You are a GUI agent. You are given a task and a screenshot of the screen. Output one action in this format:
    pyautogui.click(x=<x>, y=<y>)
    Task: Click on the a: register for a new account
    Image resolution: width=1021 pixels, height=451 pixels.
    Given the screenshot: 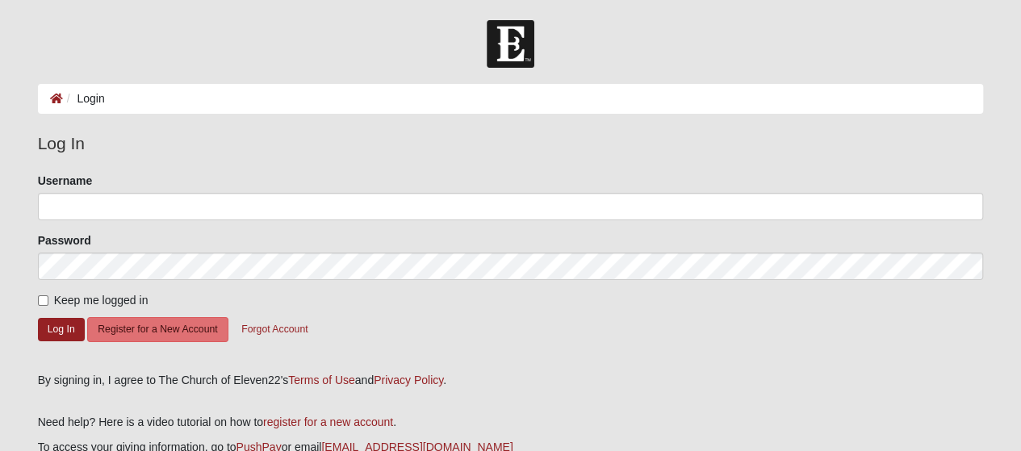 What is the action you would take?
    pyautogui.click(x=328, y=422)
    